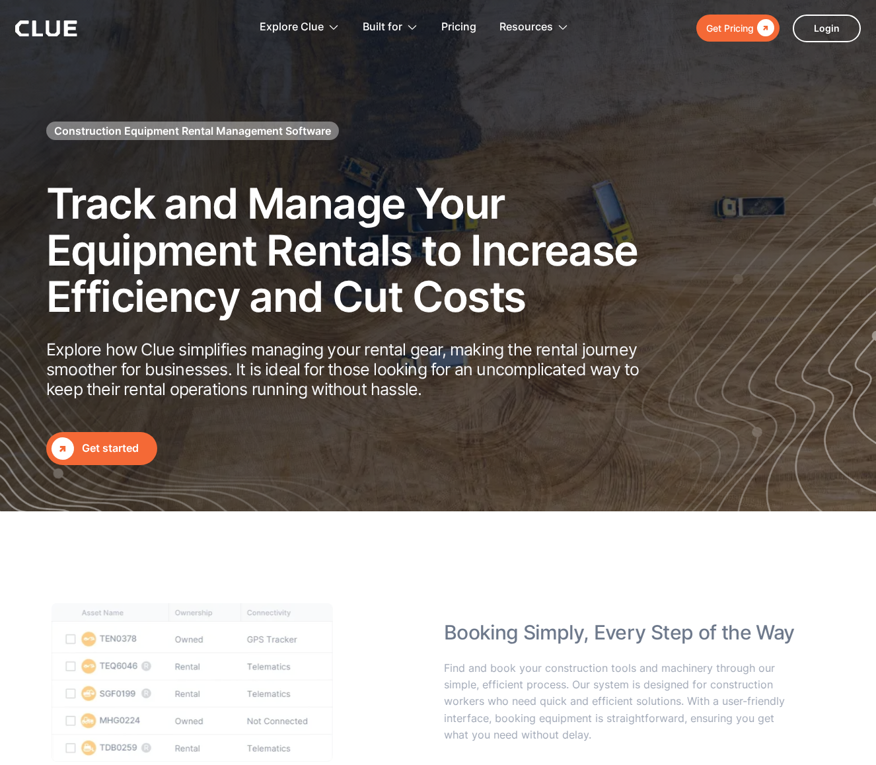 This screenshot has width=876, height=765. Describe the element at coordinates (623, 626) in the screenshot. I see `h2: Booking Simply, Every Step of the Way` at that location.